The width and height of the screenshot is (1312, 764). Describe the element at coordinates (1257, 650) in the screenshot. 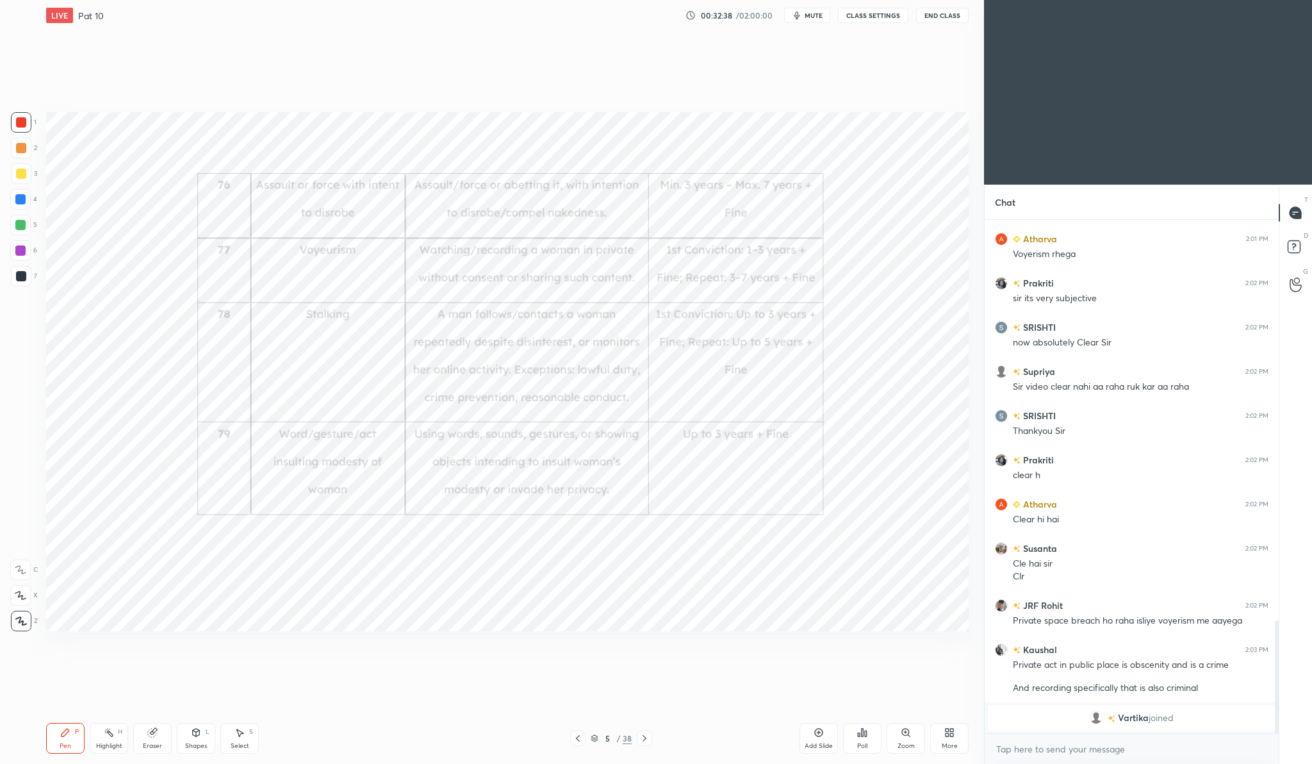

I see `div: 2:03 PM` at that location.